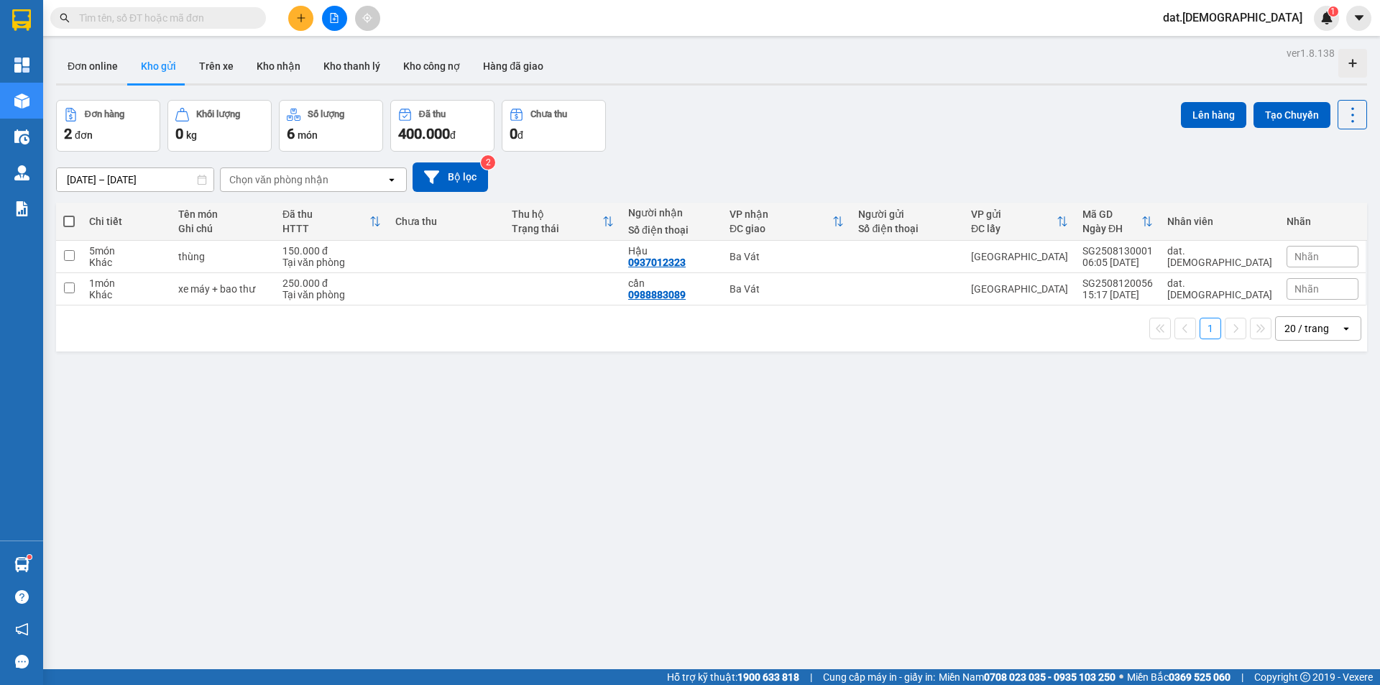  Describe the element at coordinates (1112, 229) in the screenshot. I see `div: Ngày ĐH` at that location.